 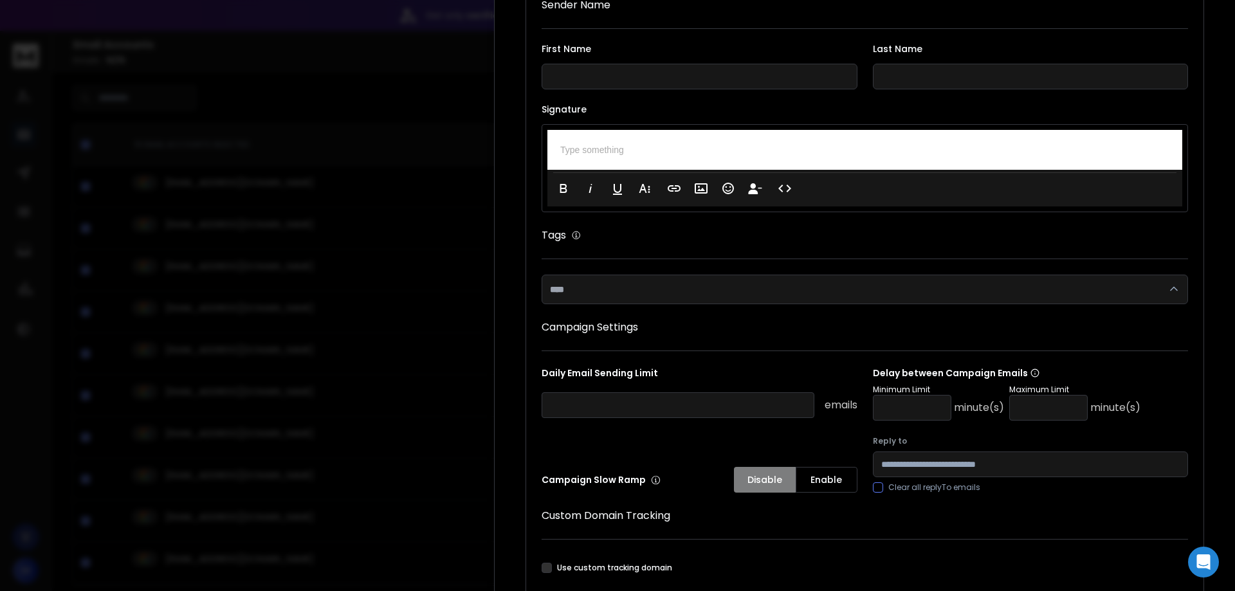 What do you see at coordinates (618, 188) in the screenshot?
I see `button: Underline (Ctrl+U)` at bounding box center [618, 188].